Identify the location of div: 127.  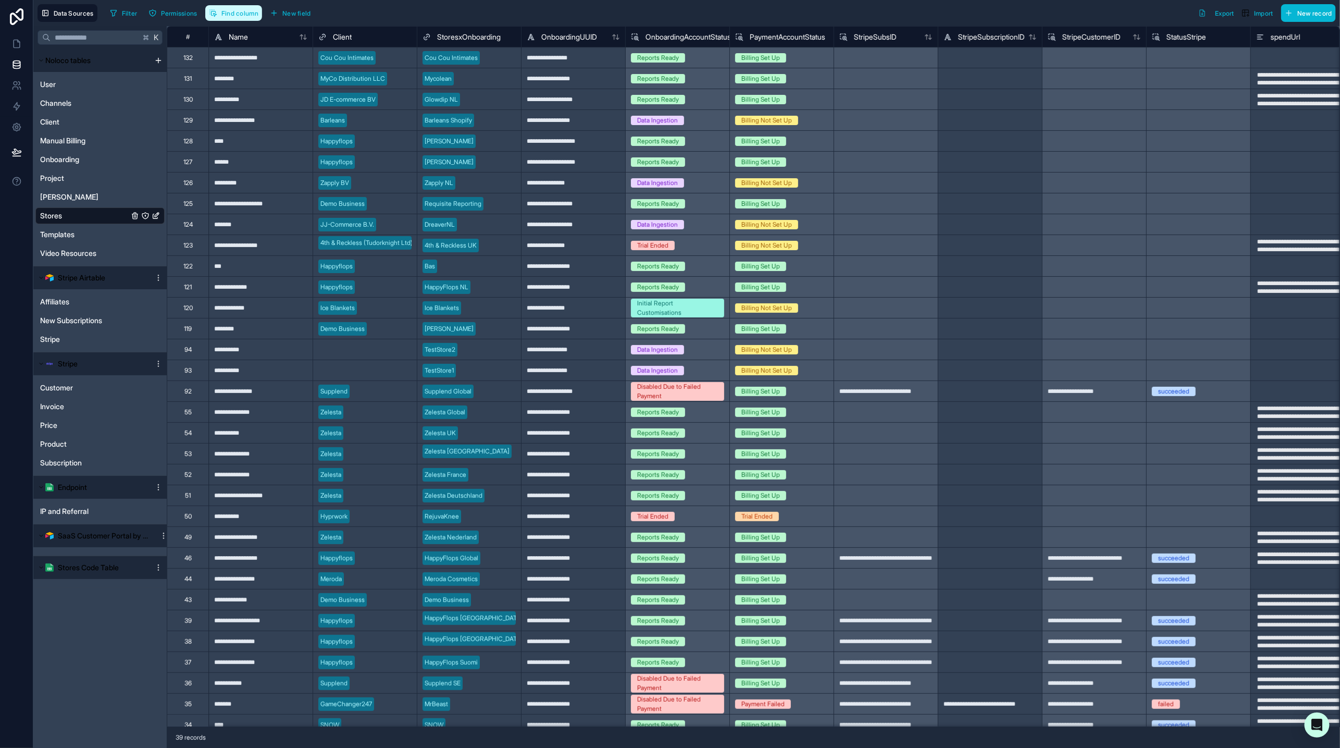
(188, 162).